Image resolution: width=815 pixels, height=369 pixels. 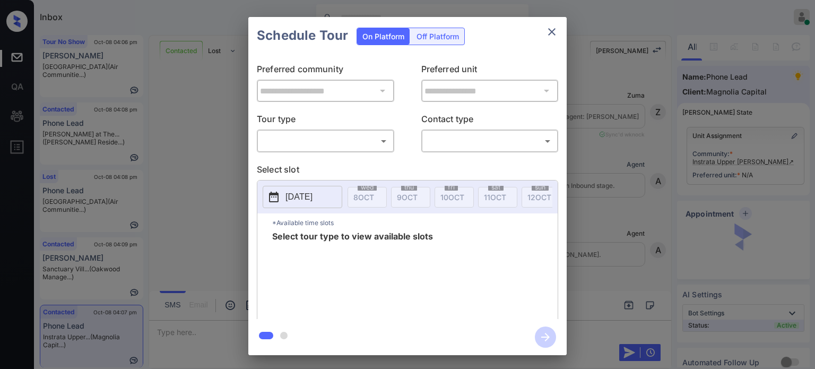 I want to click on span: Select tour type to view available slots, so click(x=352, y=274).